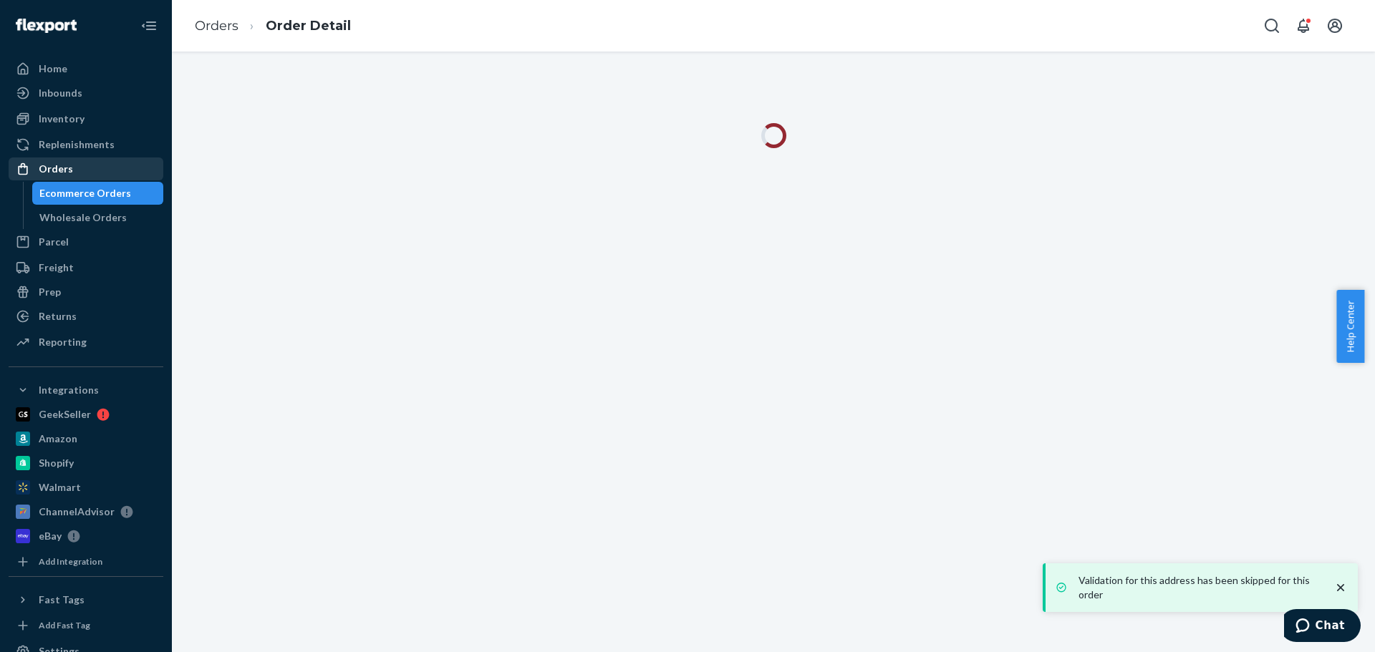  I want to click on a: Parcel, so click(86, 242).